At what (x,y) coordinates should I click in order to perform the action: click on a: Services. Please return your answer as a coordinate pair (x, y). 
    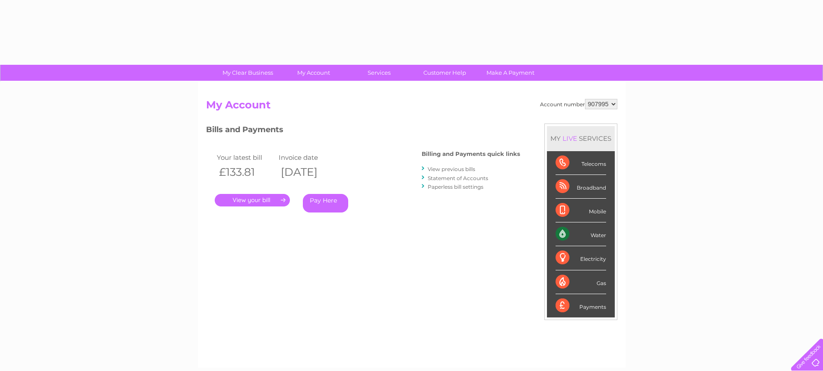
    Looking at the image, I should click on (379, 73).